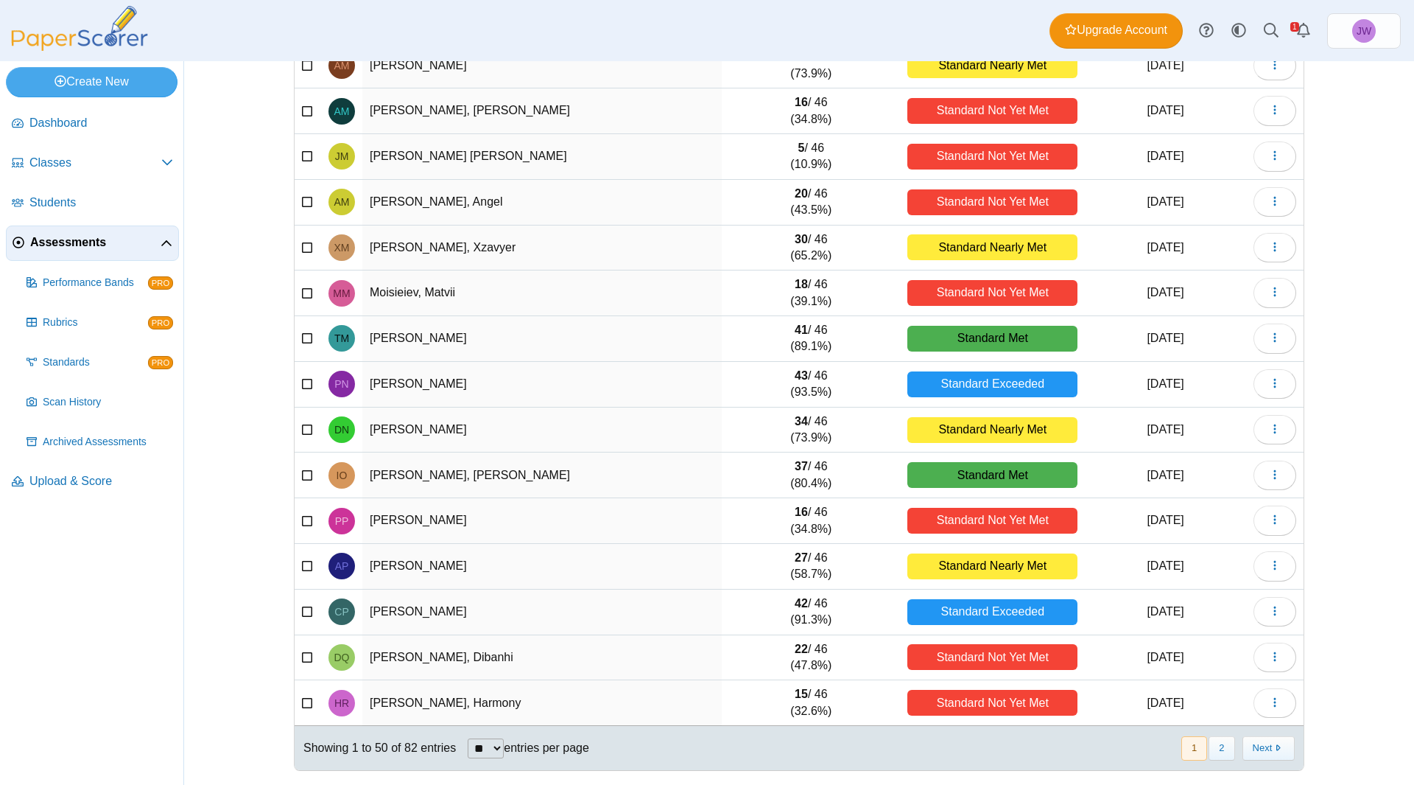 This screenshot has width=1414, height=785. I want to click on span: Izaius Ontiveros, so click(342, 475).